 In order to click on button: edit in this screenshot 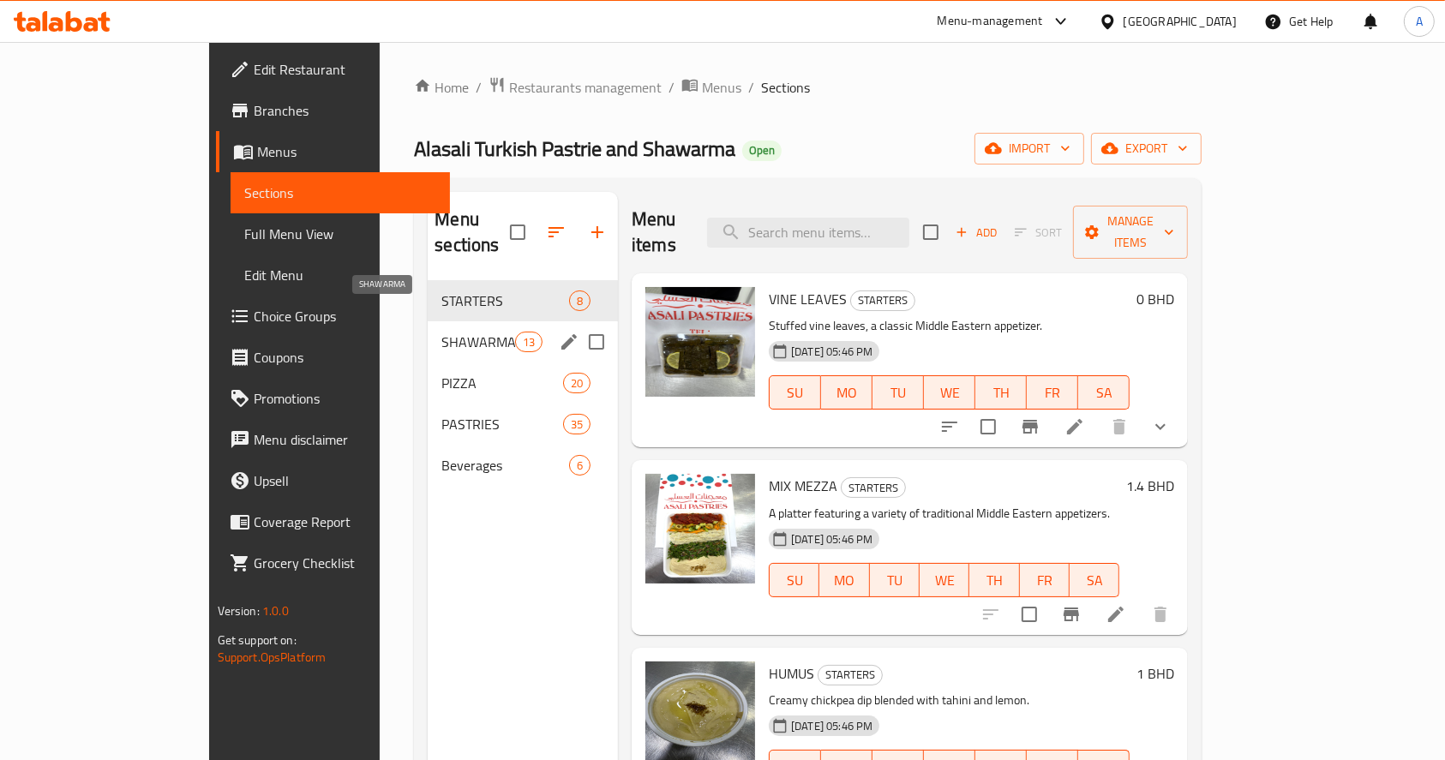, I will do `click(569, 342)`.